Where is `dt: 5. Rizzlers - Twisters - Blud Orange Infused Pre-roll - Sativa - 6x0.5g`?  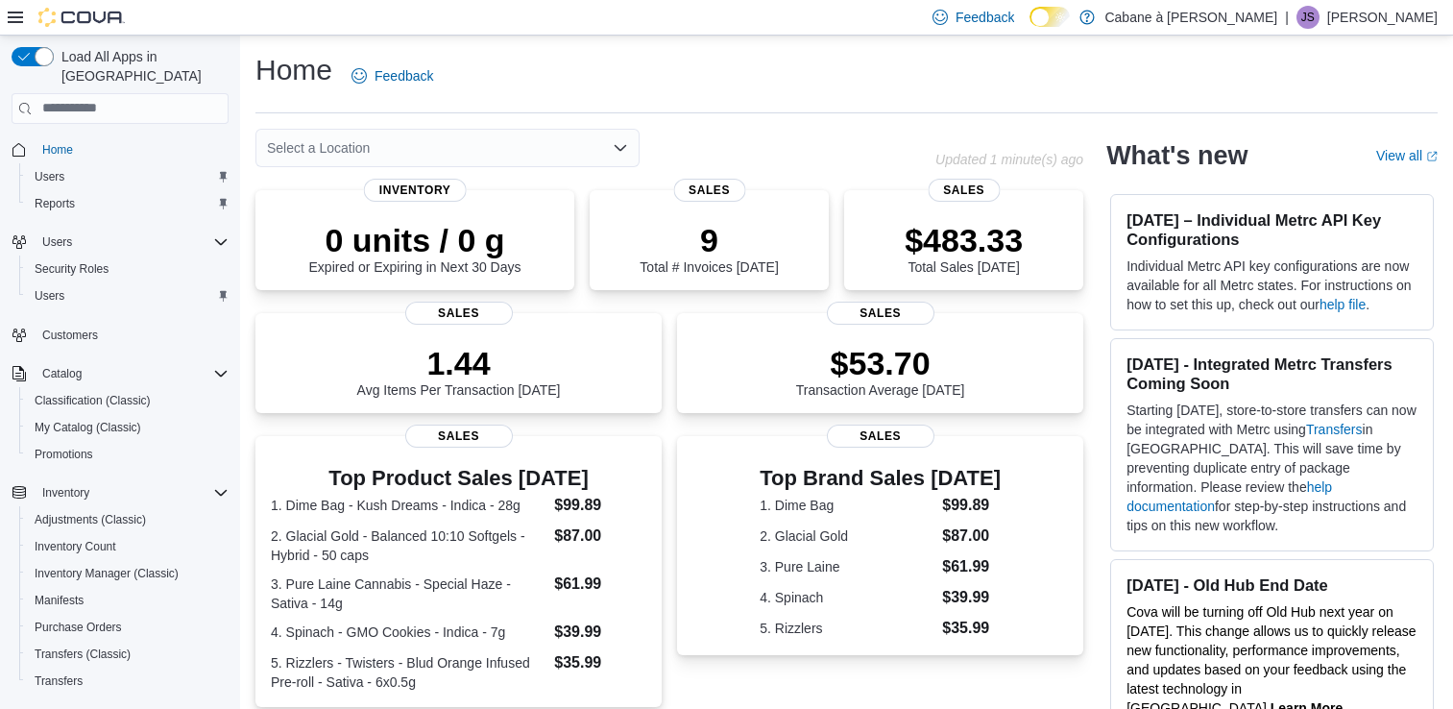 dt: 5. Rizzlers - Twisters - Blud Orange Infused Pre-roll - Sativa - 6x0.5g is located at coordinates (408, 672).